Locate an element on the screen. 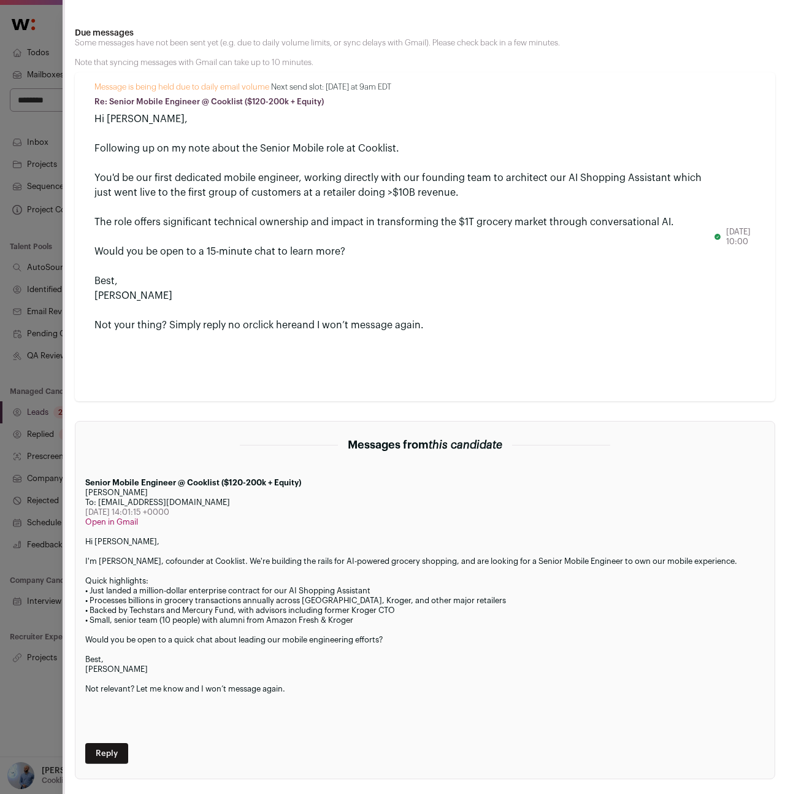 The image size is (785, 794). div: Following up on my note about the Senior Mobile role at Cooklist. is located at coordinates (404, 148).